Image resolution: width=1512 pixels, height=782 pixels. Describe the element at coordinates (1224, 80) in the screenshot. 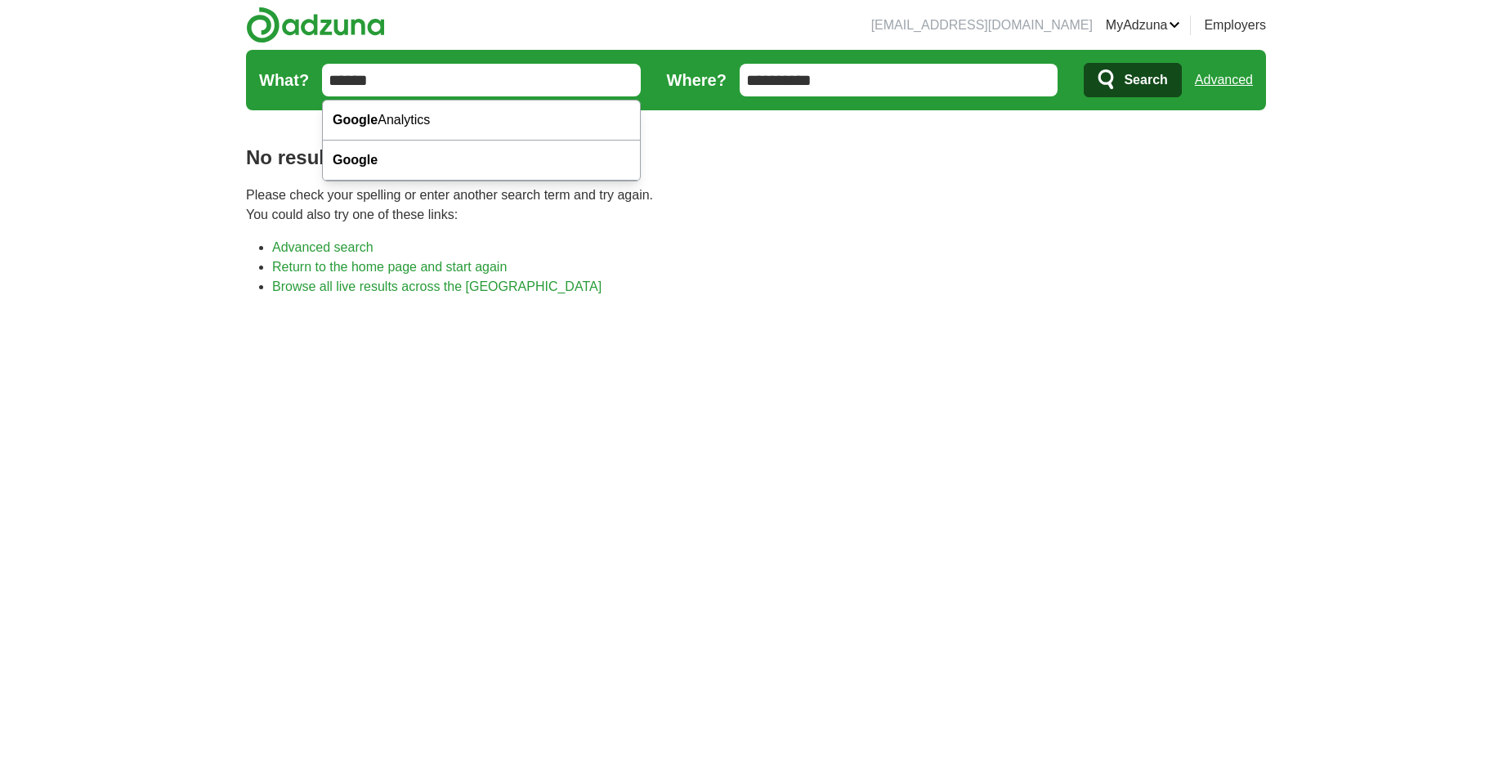

I see `a: Advanced` at that location.